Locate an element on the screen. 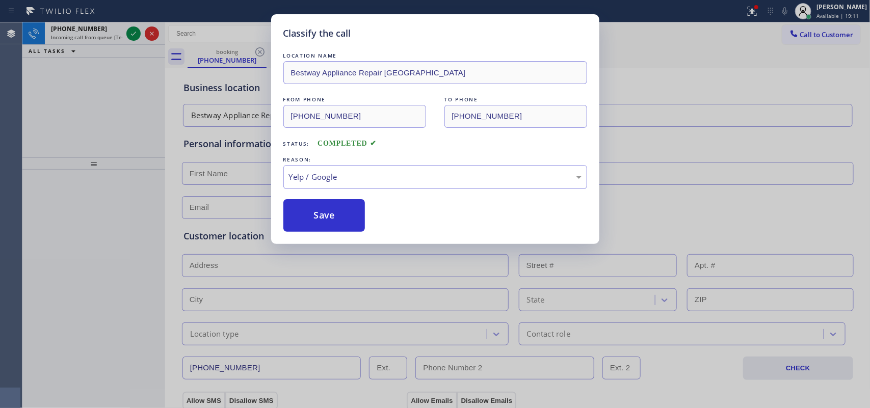  span: Status: is located at coordinates (297, 144).